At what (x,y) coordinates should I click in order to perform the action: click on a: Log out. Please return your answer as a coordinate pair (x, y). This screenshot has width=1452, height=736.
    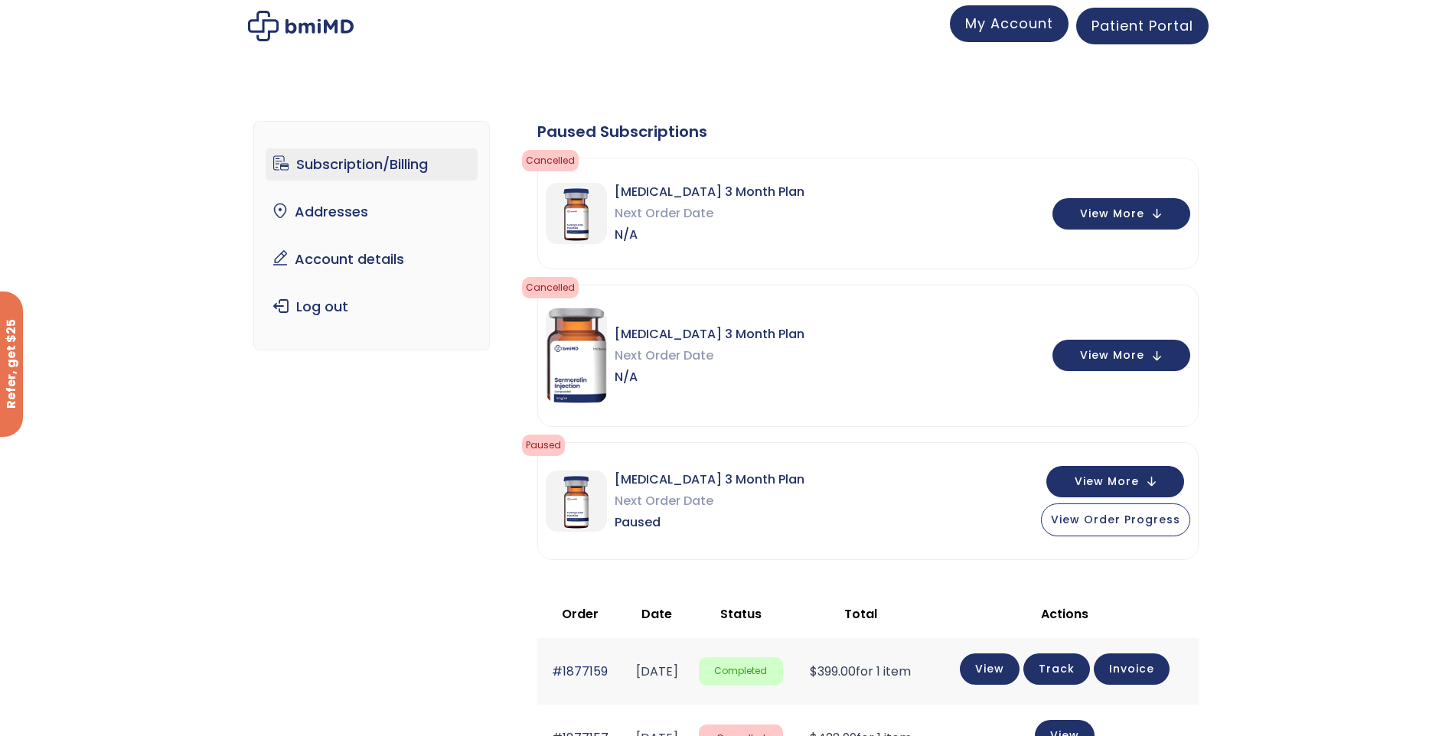
    Looking at the image, I should click on (371, 307).